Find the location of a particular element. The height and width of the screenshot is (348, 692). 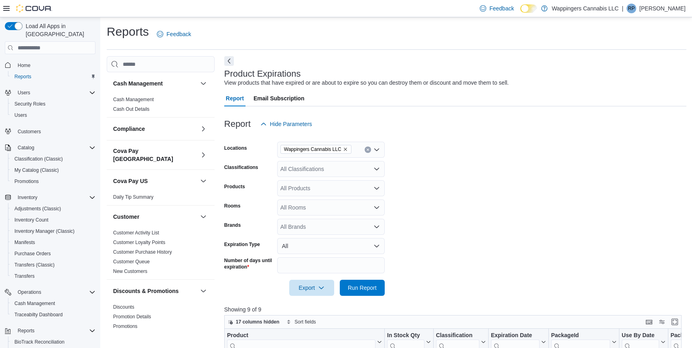

button: Operations is located at coordinates (29, 292).